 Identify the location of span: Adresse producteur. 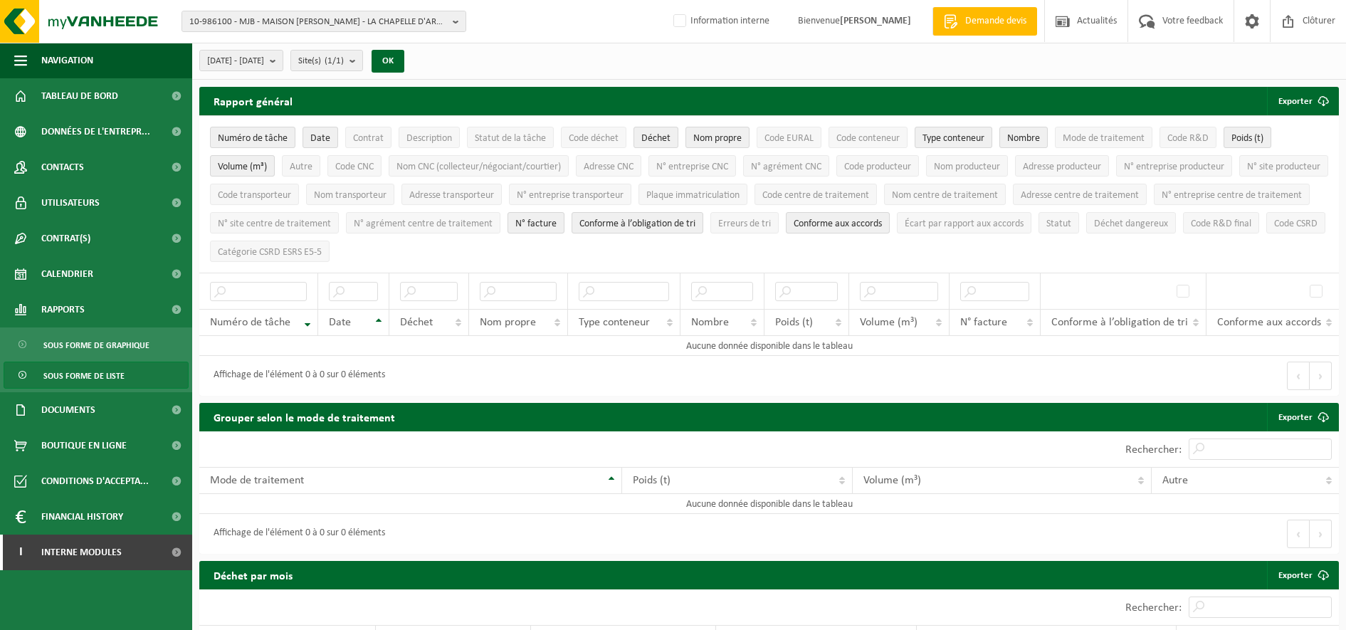
(1062, 167).